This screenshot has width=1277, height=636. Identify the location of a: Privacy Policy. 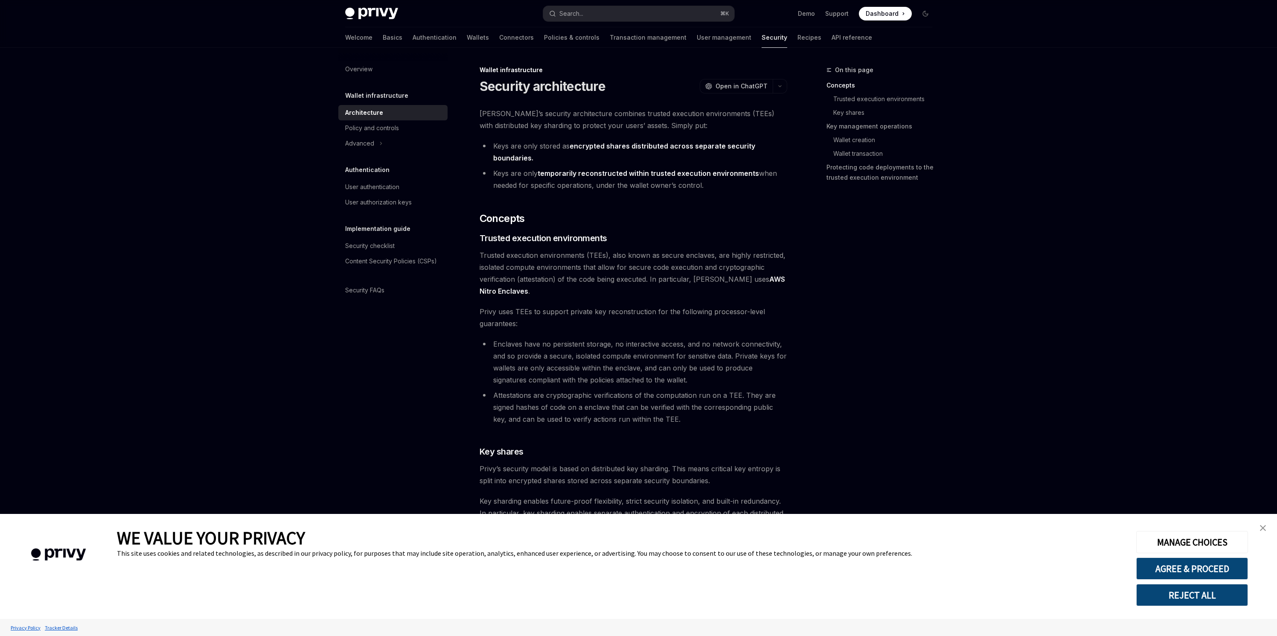
(26, 627).